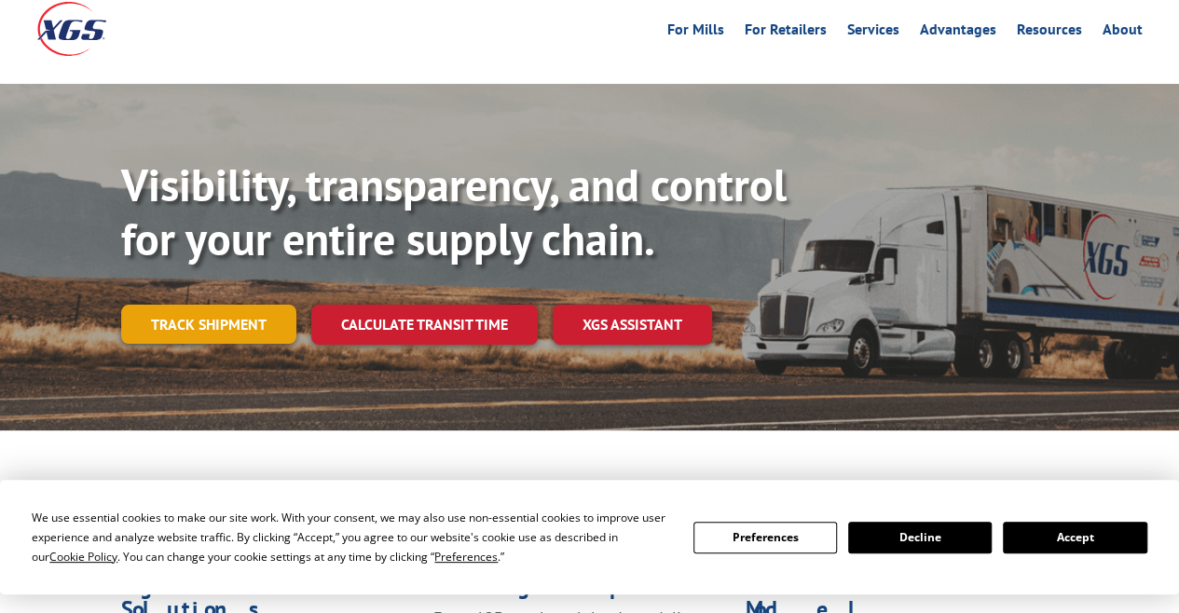 This screenshot has height=613, width=1179. I want to click on a: About, so click(1122, 33).